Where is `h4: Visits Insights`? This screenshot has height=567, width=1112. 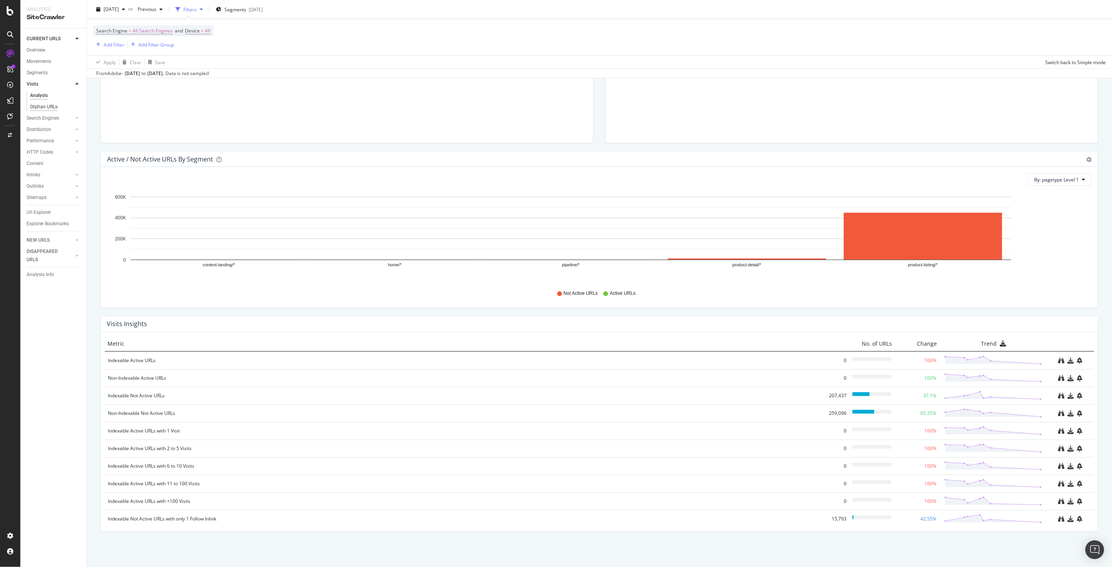
h4: Visits Insights is located at coordinates (127, 324).